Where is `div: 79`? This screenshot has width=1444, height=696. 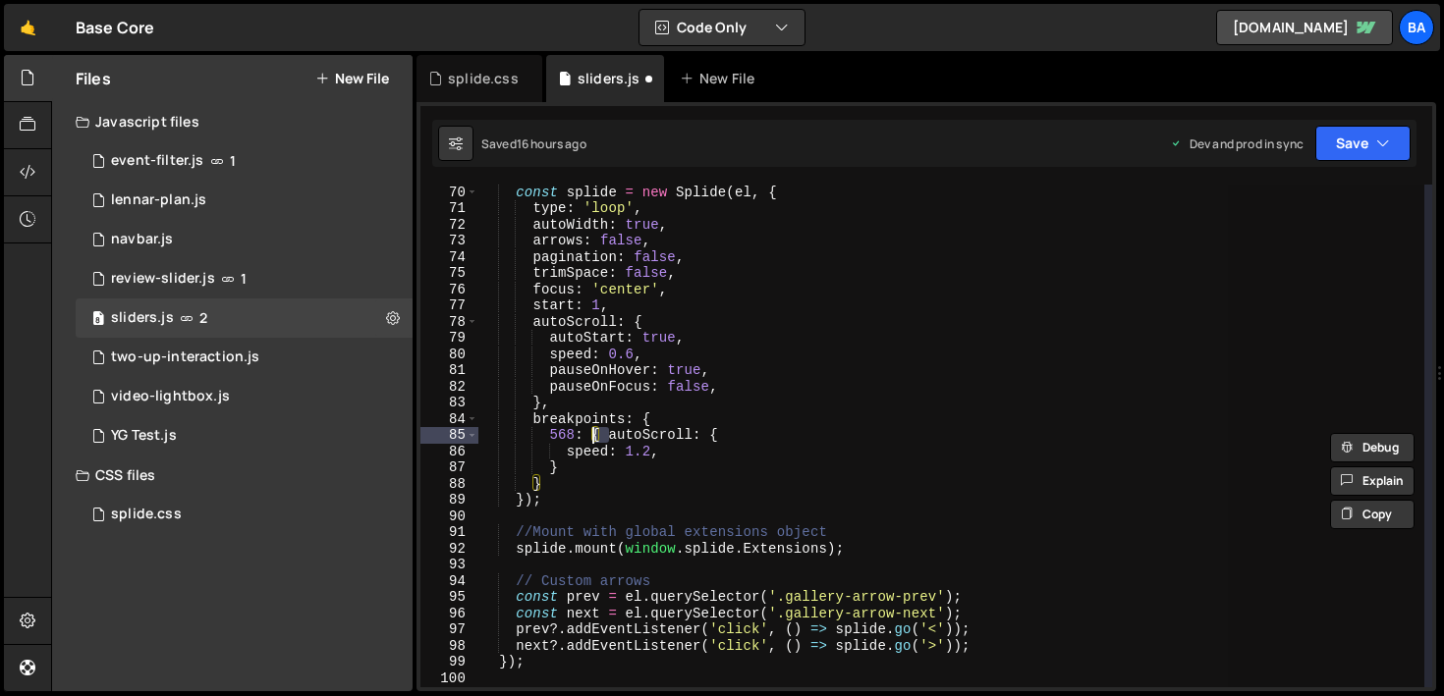 div: 79 is located at coordinates (449, 338).